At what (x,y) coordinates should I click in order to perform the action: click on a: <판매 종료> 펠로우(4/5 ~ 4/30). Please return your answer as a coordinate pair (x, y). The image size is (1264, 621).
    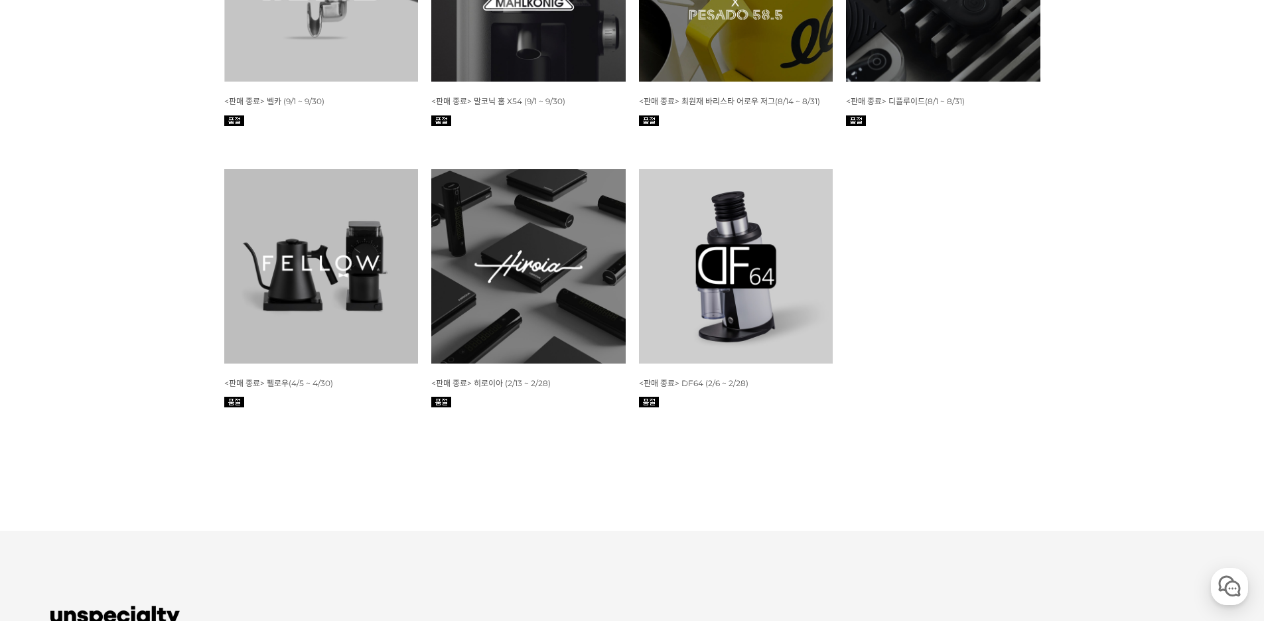
    Looking at the image, I should click on (279, 383).